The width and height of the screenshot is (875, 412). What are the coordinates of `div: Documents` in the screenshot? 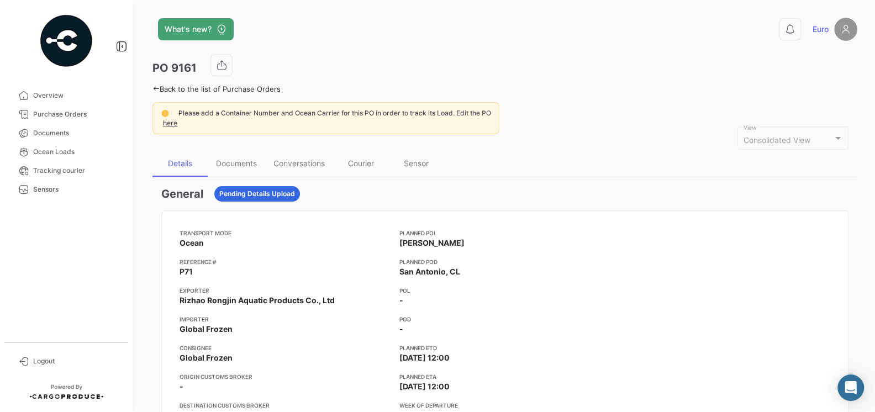 It's located at (236, 163).